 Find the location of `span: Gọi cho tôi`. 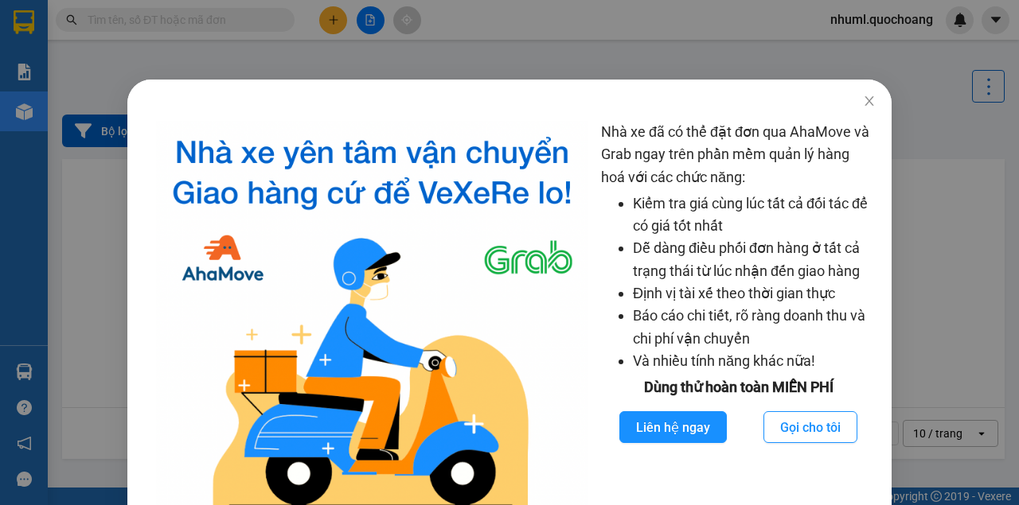

span: Gọi cho tôi is located at coordinates (810, 427).